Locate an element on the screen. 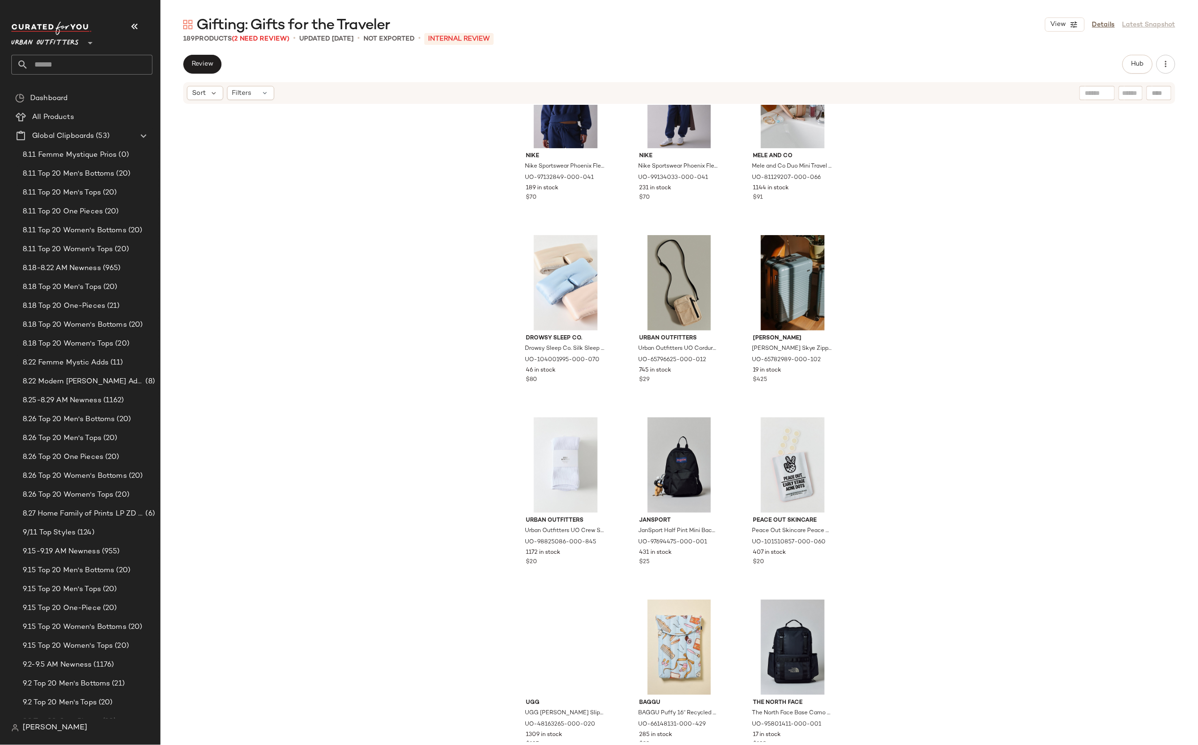  span: (955) is located at coordinates (110, 551).